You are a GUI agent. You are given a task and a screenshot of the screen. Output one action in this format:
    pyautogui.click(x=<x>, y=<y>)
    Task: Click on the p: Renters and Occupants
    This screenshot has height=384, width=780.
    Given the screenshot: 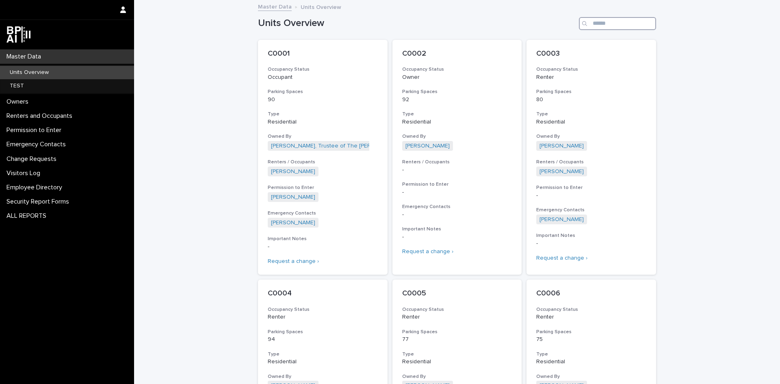 What is the action you would take?
    pyautogui.click(x=41, y=116)
    